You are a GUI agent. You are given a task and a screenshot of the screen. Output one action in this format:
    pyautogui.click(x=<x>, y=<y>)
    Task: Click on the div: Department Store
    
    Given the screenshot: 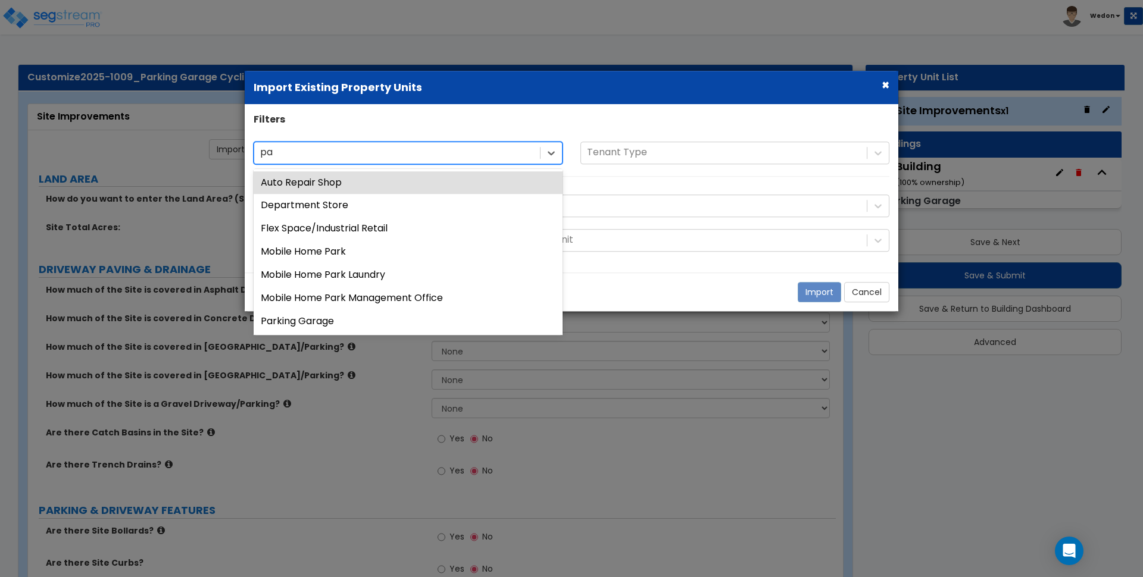 What is the action you would take?
    pyautogui.click(x=408, y=206)
    